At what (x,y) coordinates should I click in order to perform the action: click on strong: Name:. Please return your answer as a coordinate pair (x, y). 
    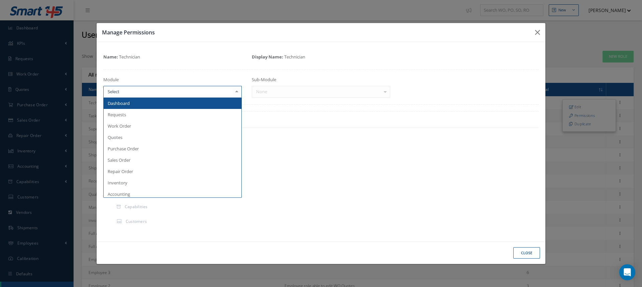
    Looking at the image, I should click on (111, 57).